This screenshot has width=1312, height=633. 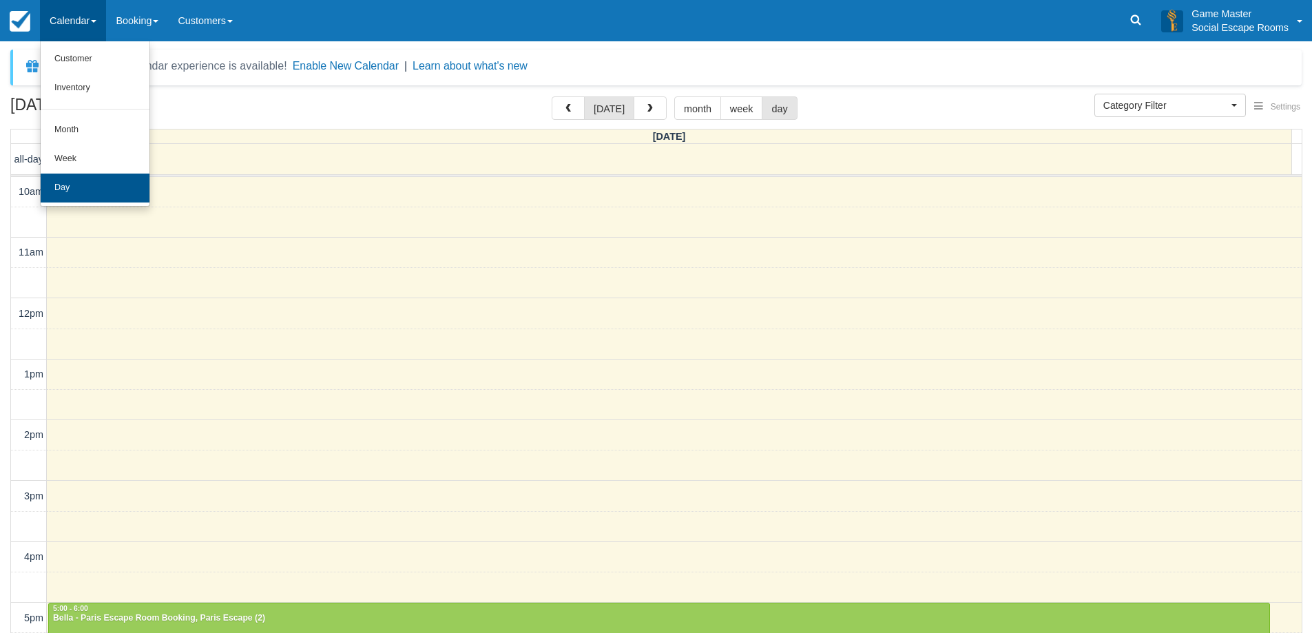 I want to click on button: day, so click(x=779, y=108).